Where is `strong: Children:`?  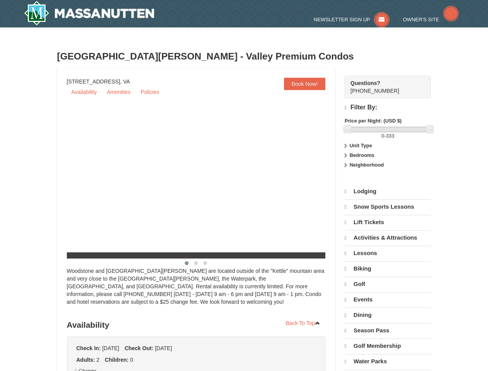 strong: Children: is located at coordinates (116, 359).